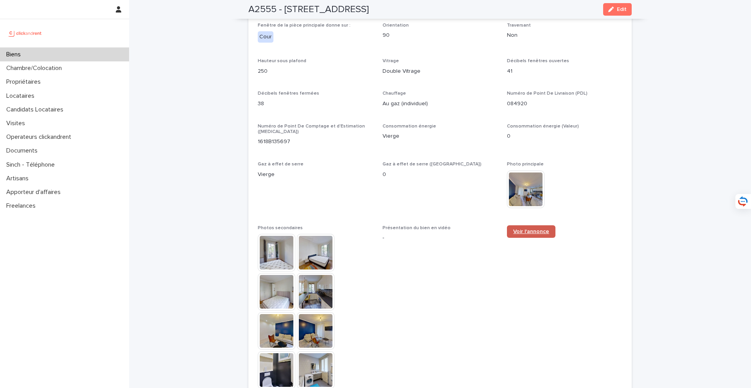  Describe the element at coordinates (32, 165) in the screenshot. I see `p: Sinch - Téléphone` at that location.